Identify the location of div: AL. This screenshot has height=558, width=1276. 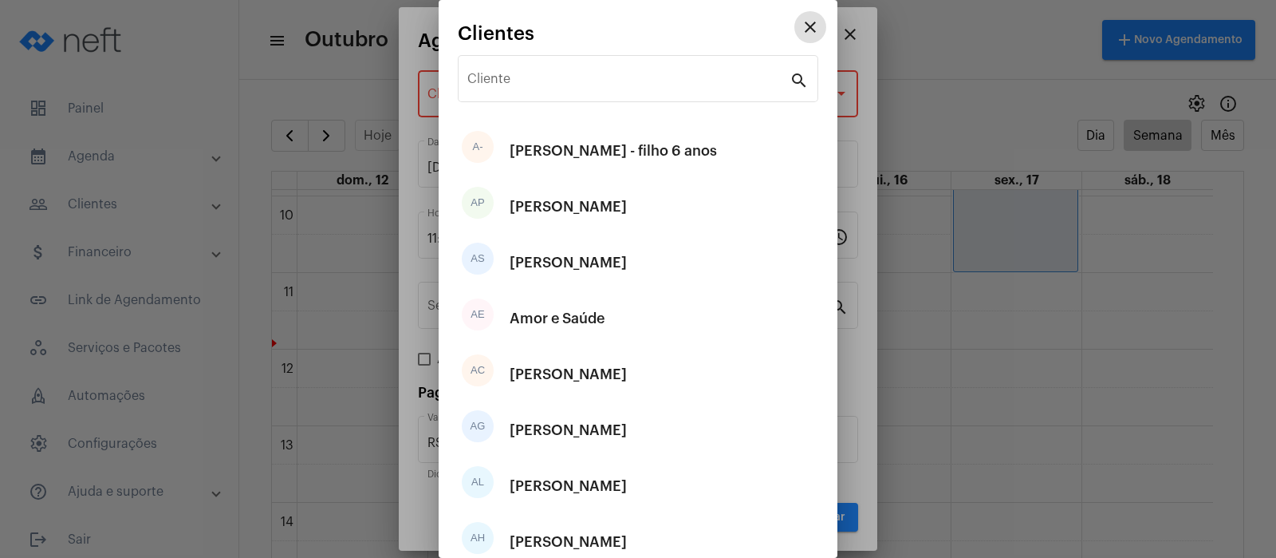
(478, 482).